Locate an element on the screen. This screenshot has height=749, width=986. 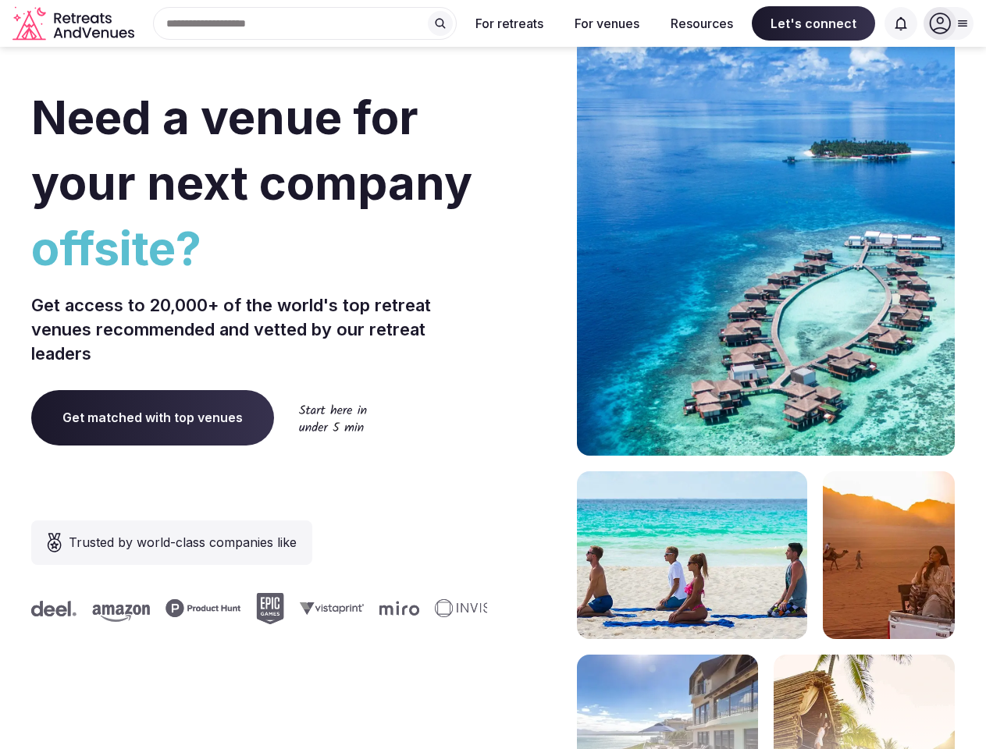
button: For venues is located at coordinates (606, 23).